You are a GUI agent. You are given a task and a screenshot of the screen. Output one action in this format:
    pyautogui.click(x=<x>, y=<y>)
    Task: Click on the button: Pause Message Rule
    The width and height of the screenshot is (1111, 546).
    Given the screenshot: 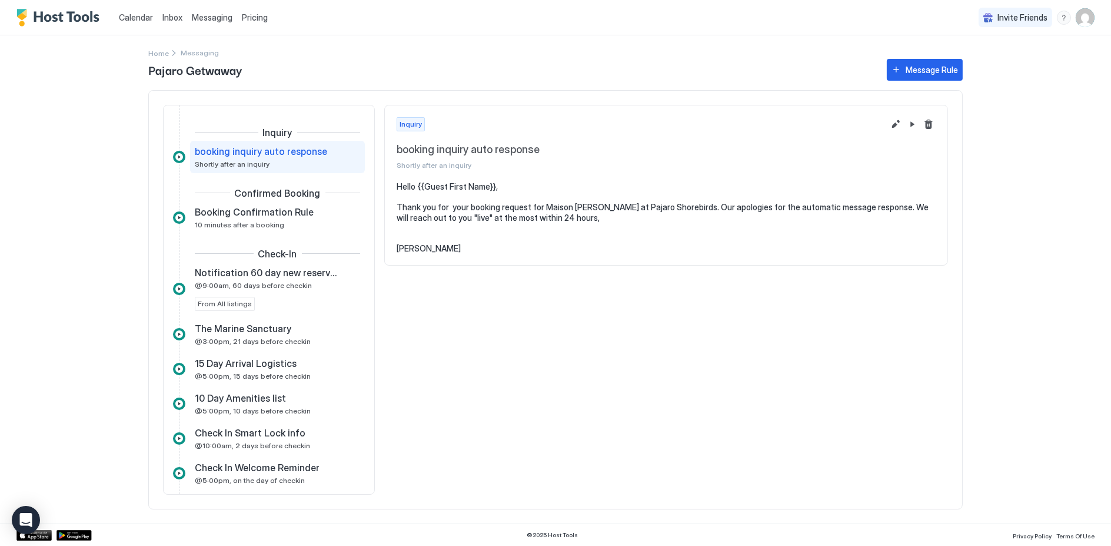 What is the action you would take?
    pyautogui.click(x=912, y=124)
    